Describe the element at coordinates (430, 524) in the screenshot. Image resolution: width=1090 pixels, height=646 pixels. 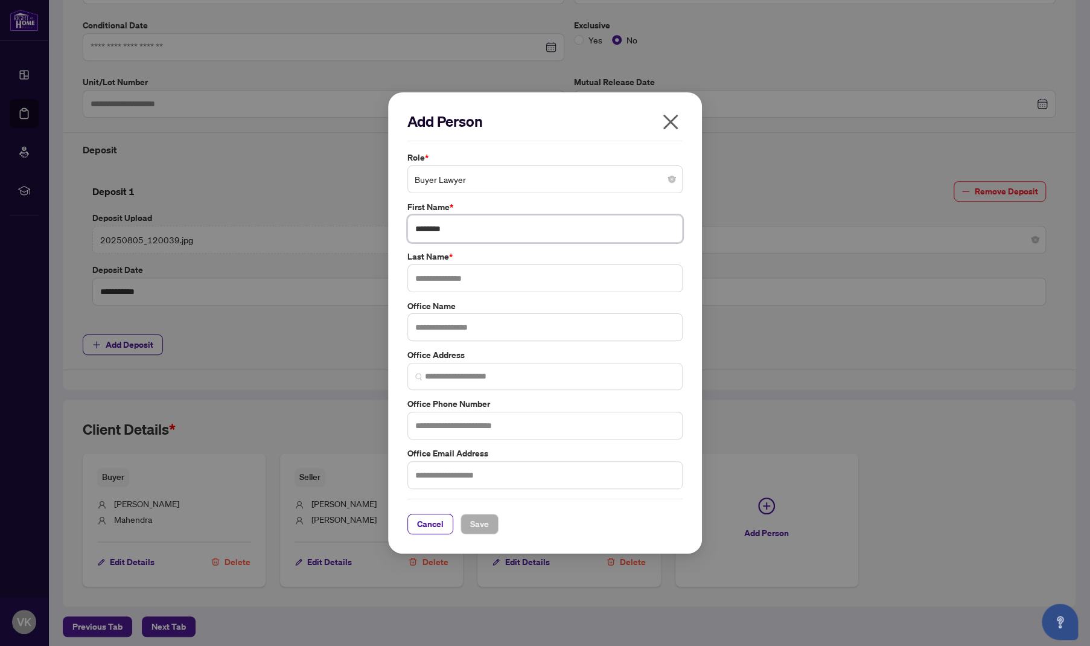
I see `button: Cancel` at that location.